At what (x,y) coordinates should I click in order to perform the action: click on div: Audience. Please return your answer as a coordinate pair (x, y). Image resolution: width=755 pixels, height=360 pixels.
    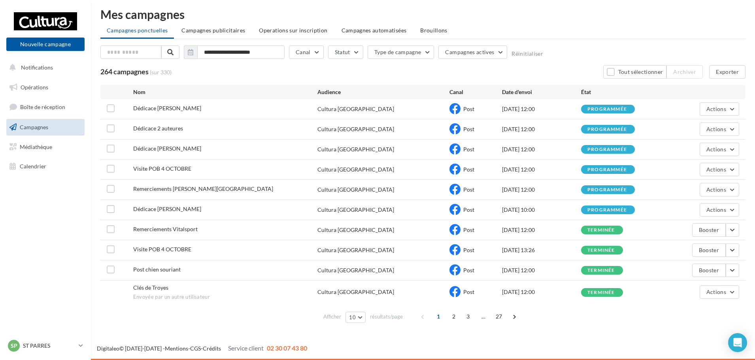
    Looking at the image, I should click on (383, 92).